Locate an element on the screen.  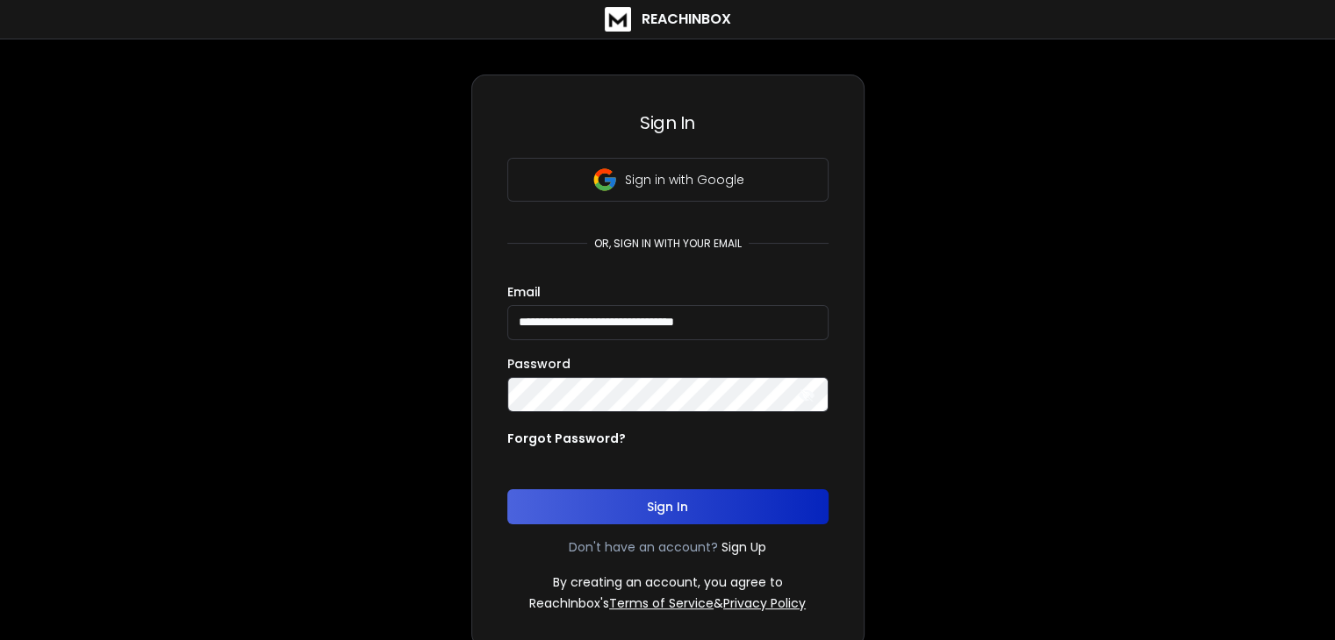
button: Sign In is located at coordinates (668, 507).